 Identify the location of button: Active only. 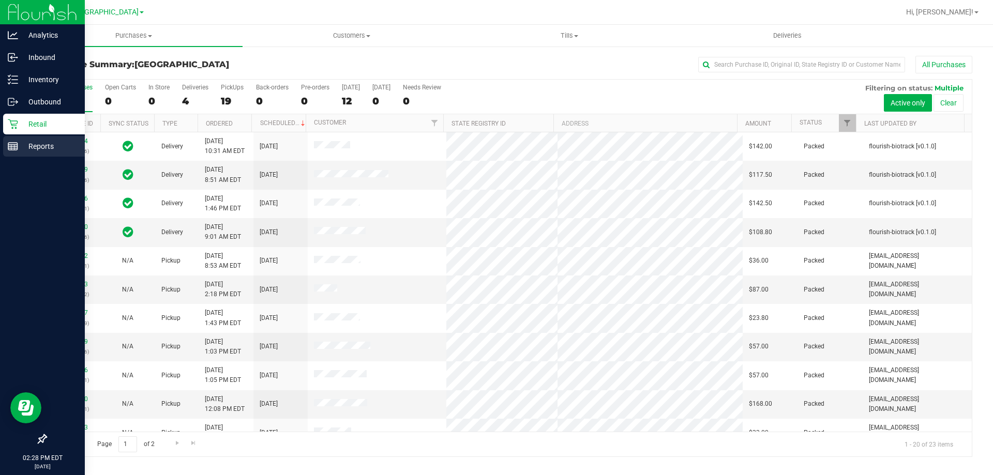
(907, 103).